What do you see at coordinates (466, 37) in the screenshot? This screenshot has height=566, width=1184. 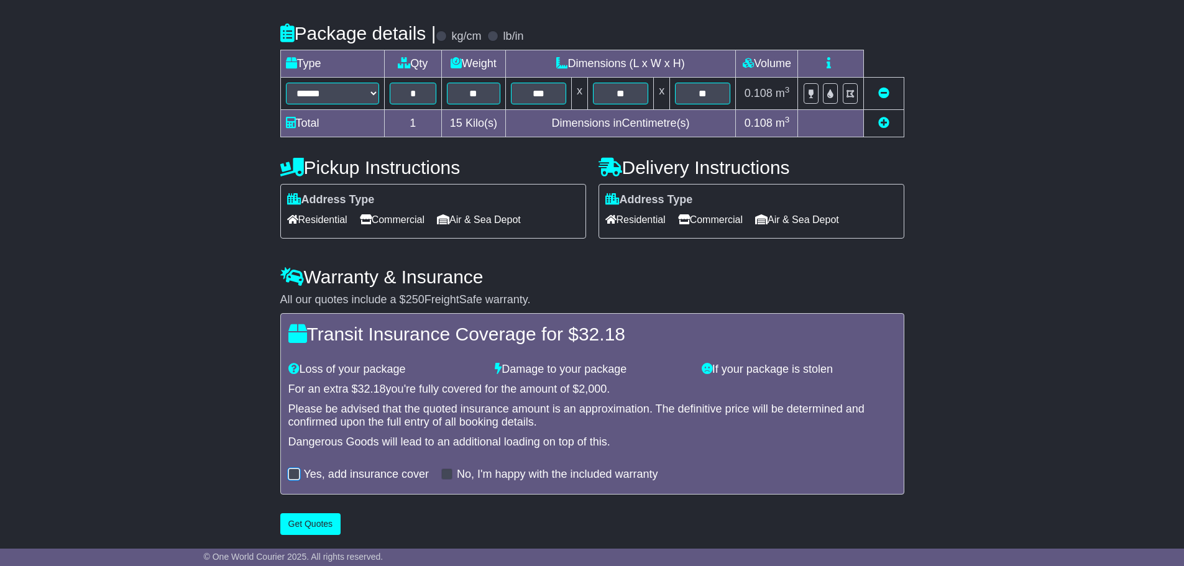 I see `label: kg/cm` at bounding box center [466, 37].